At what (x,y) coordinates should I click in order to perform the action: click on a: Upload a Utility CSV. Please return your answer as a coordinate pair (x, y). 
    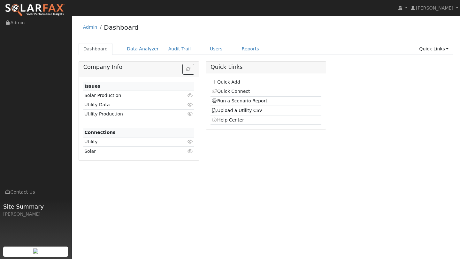
    Looking at the image, I should click on (237, 111).